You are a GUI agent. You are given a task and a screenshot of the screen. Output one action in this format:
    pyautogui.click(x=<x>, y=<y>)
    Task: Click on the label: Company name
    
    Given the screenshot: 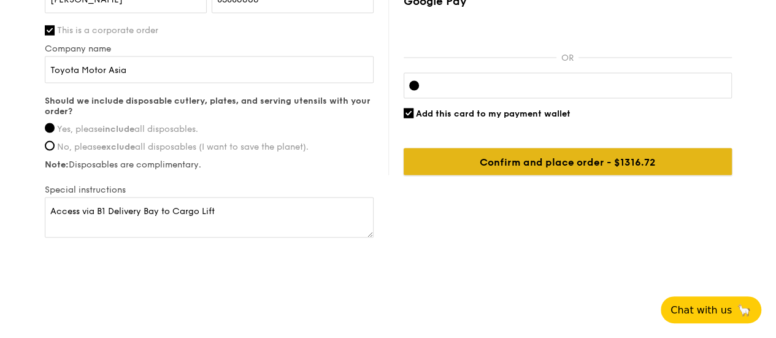 What is the action you would take?
    pyautogui.click(x=209, y=48)
    